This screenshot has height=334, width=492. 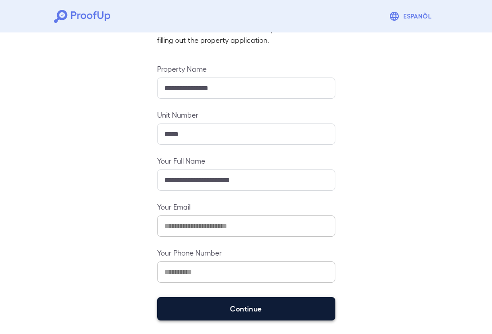 I want to click on label: Your Phone Number, so click(x=246, y=252).